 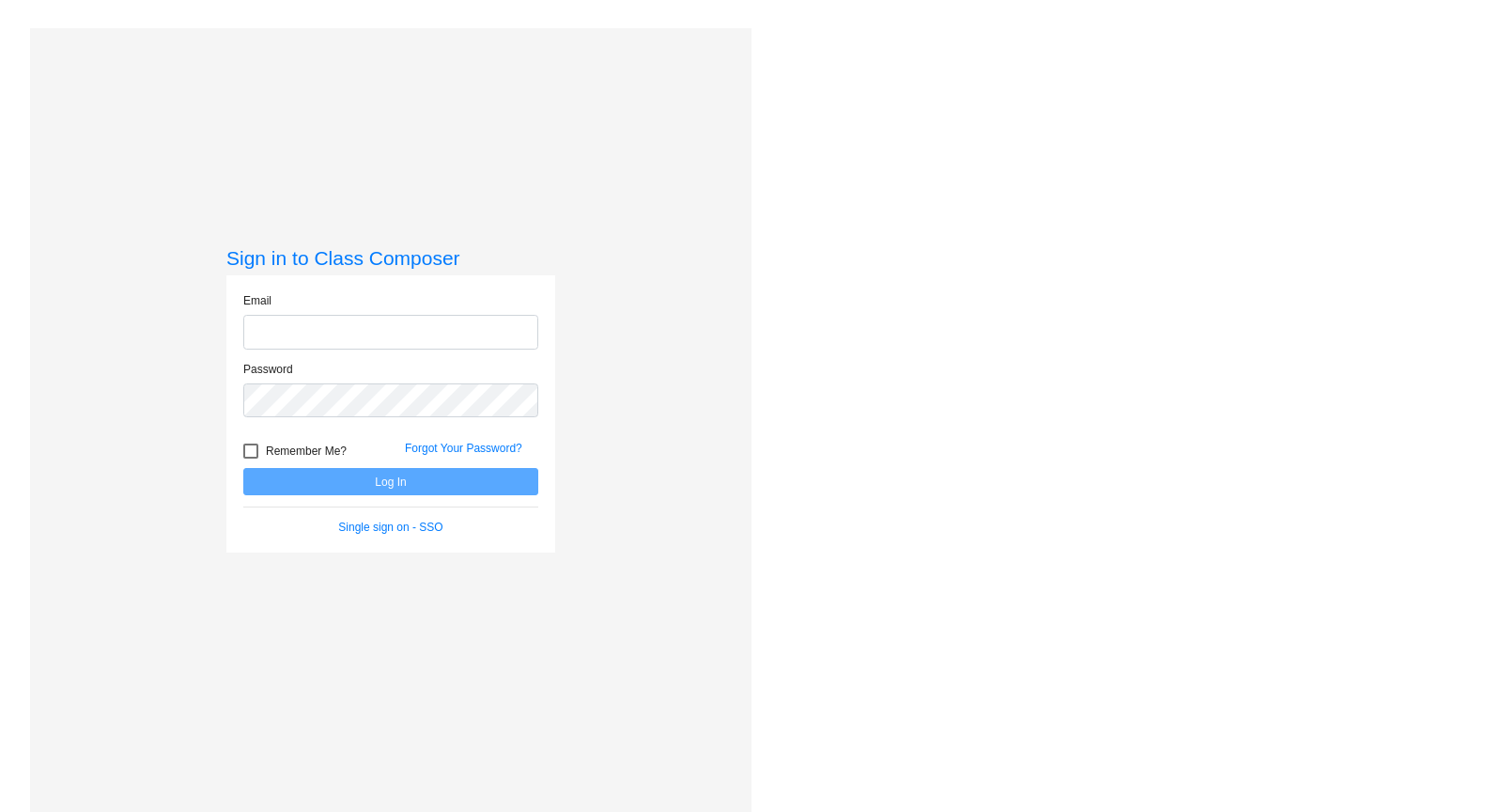 I want to click on h3: Sign in to Class Composer, so click(x=391, y=257).